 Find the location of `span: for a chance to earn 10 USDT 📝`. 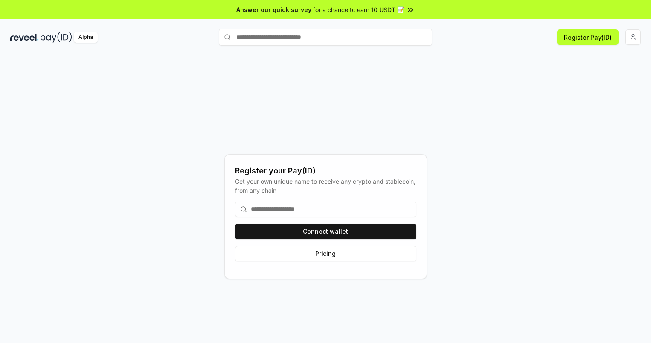

span: for a chance to earn 10 USDT 📝 is located at coordinates (359, 9).